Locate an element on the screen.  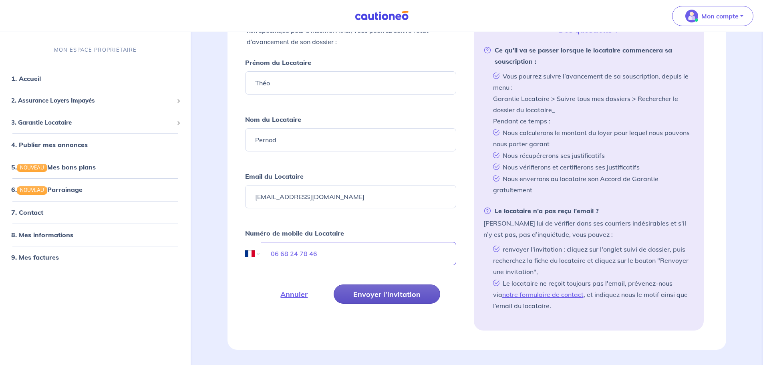
li: renvoyer l'invitation : cliquez sur l'onglet suivi de dossier, puis recherchez la fiche du locata... is located at coordinates (592, 260).